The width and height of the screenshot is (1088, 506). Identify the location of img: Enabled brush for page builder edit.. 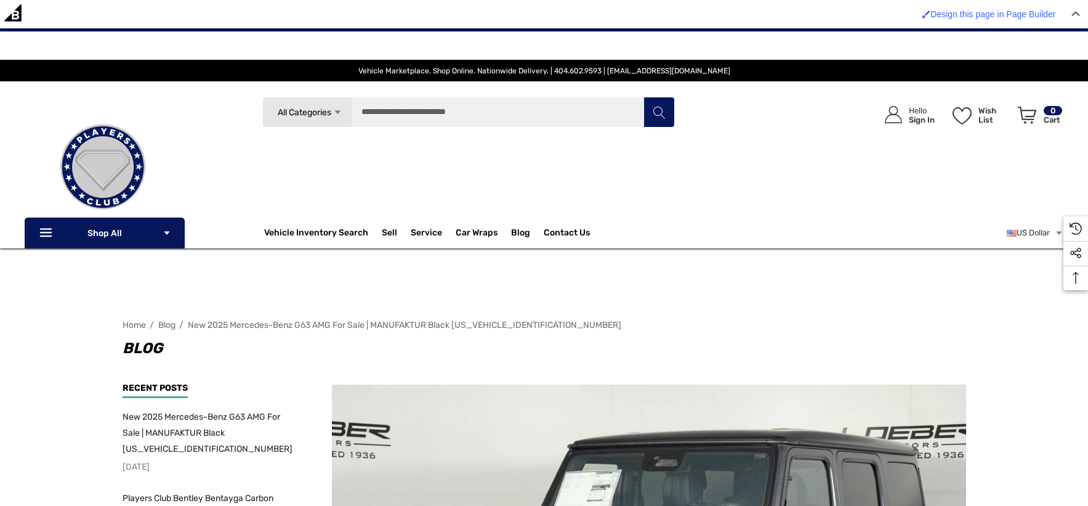
(926, 14).